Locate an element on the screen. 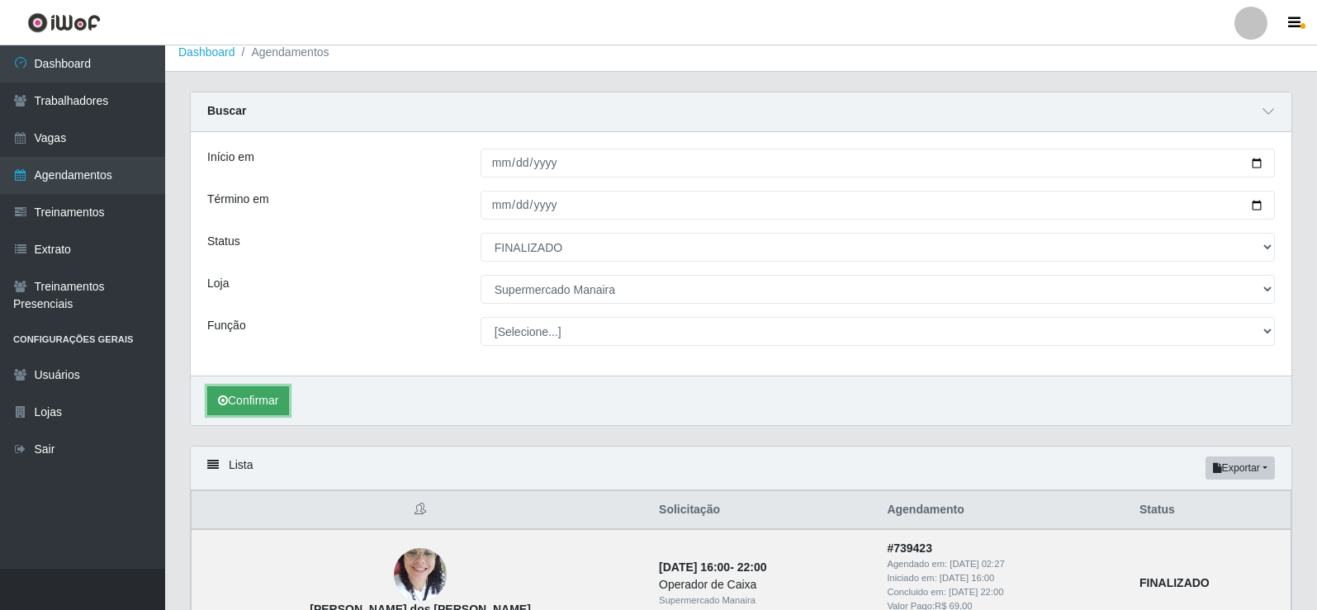 This screenshot has height=610, width=1317. li: Agendamentos is located at coordinates (282, 52).